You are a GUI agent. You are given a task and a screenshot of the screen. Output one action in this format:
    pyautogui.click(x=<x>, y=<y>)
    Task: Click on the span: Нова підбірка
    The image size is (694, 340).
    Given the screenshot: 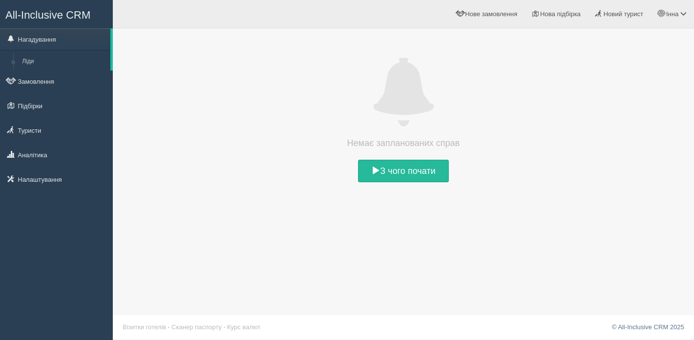 What is the action you would take?
    pyautogui.click(x=560, y=14)
    